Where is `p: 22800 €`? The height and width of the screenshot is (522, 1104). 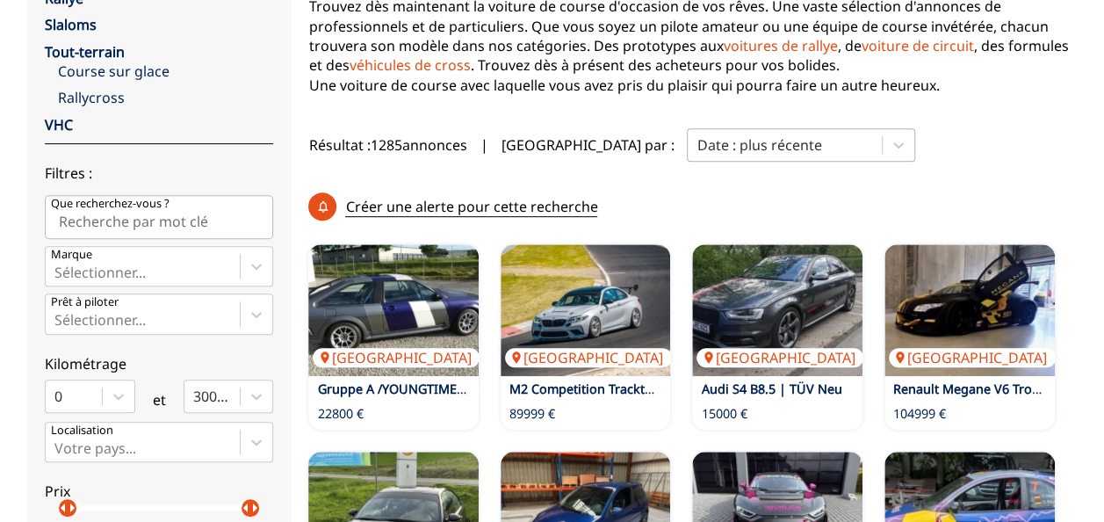
p: 22800 € is located at coordinates (340, 414).